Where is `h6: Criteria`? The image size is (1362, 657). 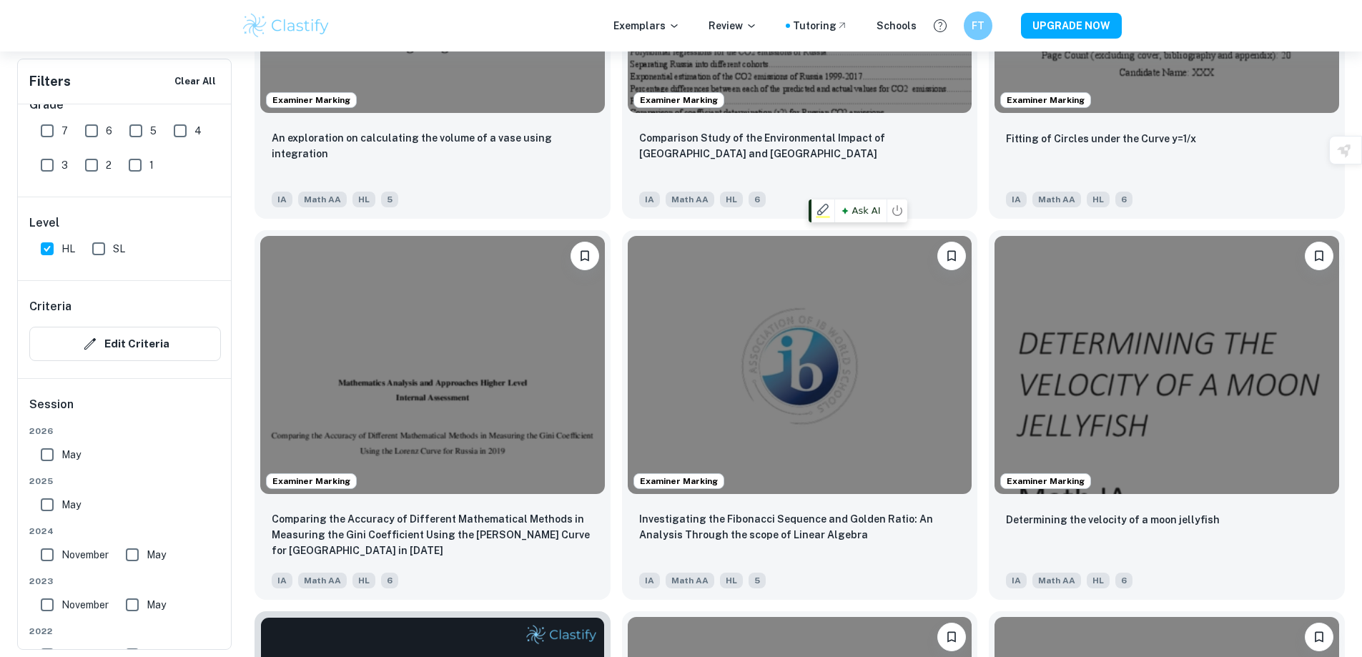
h6: Criteria is located at coordinates (50, 307).